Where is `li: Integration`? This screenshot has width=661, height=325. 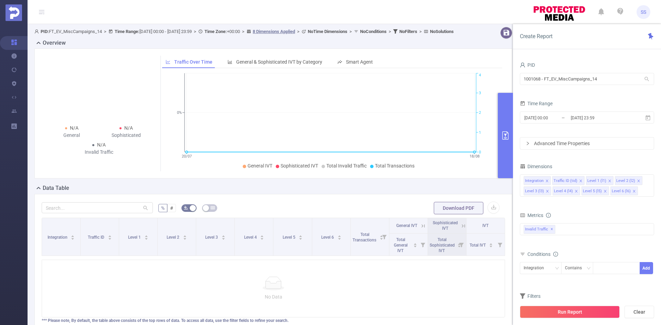
li: Integration is located at coordinates (537, 181).